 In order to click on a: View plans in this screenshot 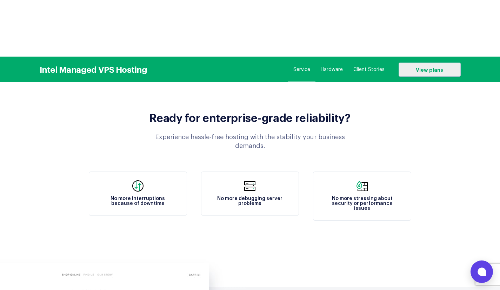, I will do `click(430, 69)`.